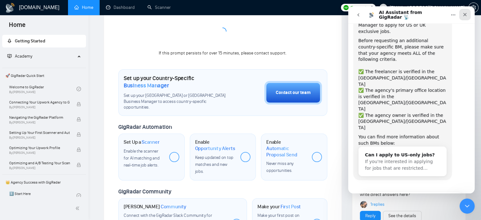  Describe the element at coordinates (290, 206) in the screenshot. I see `span: First Post` at that location.